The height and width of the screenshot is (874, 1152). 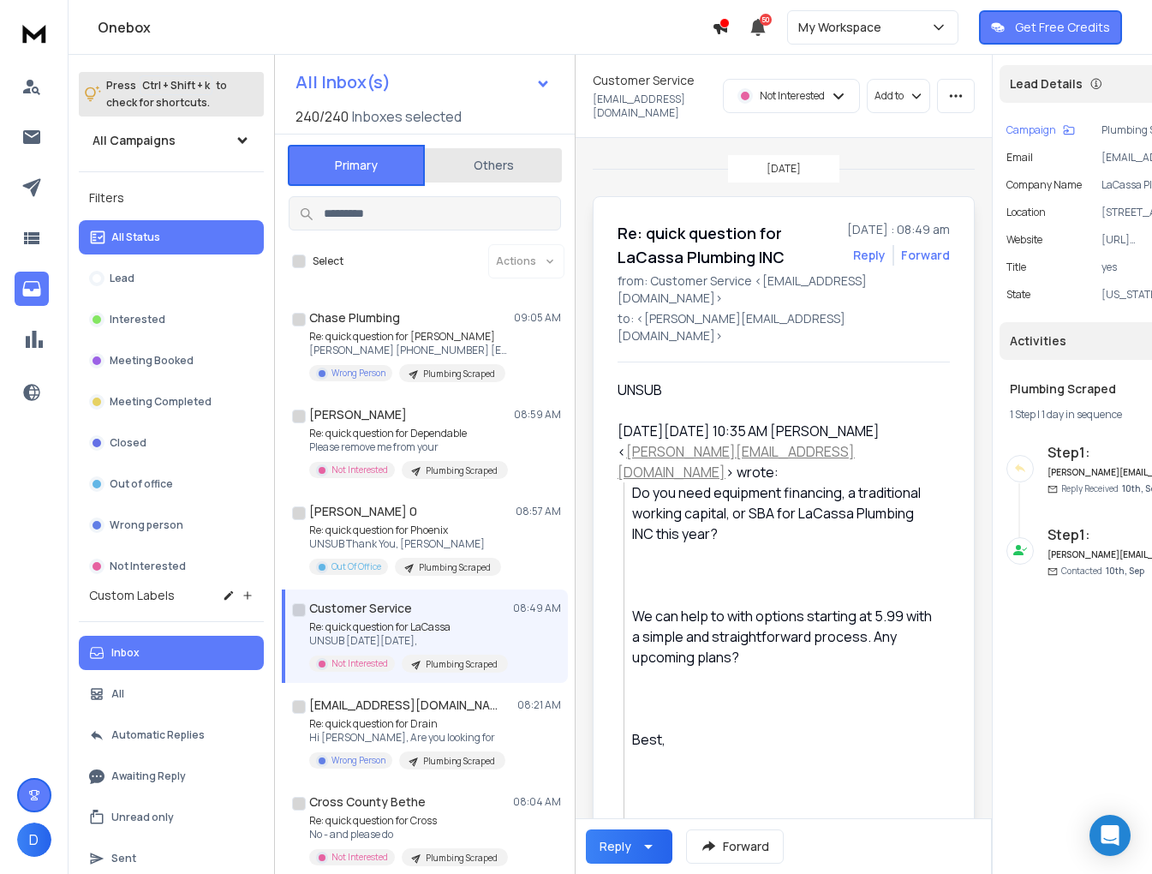 I want to click on span: D, so click(x=34, y=840).